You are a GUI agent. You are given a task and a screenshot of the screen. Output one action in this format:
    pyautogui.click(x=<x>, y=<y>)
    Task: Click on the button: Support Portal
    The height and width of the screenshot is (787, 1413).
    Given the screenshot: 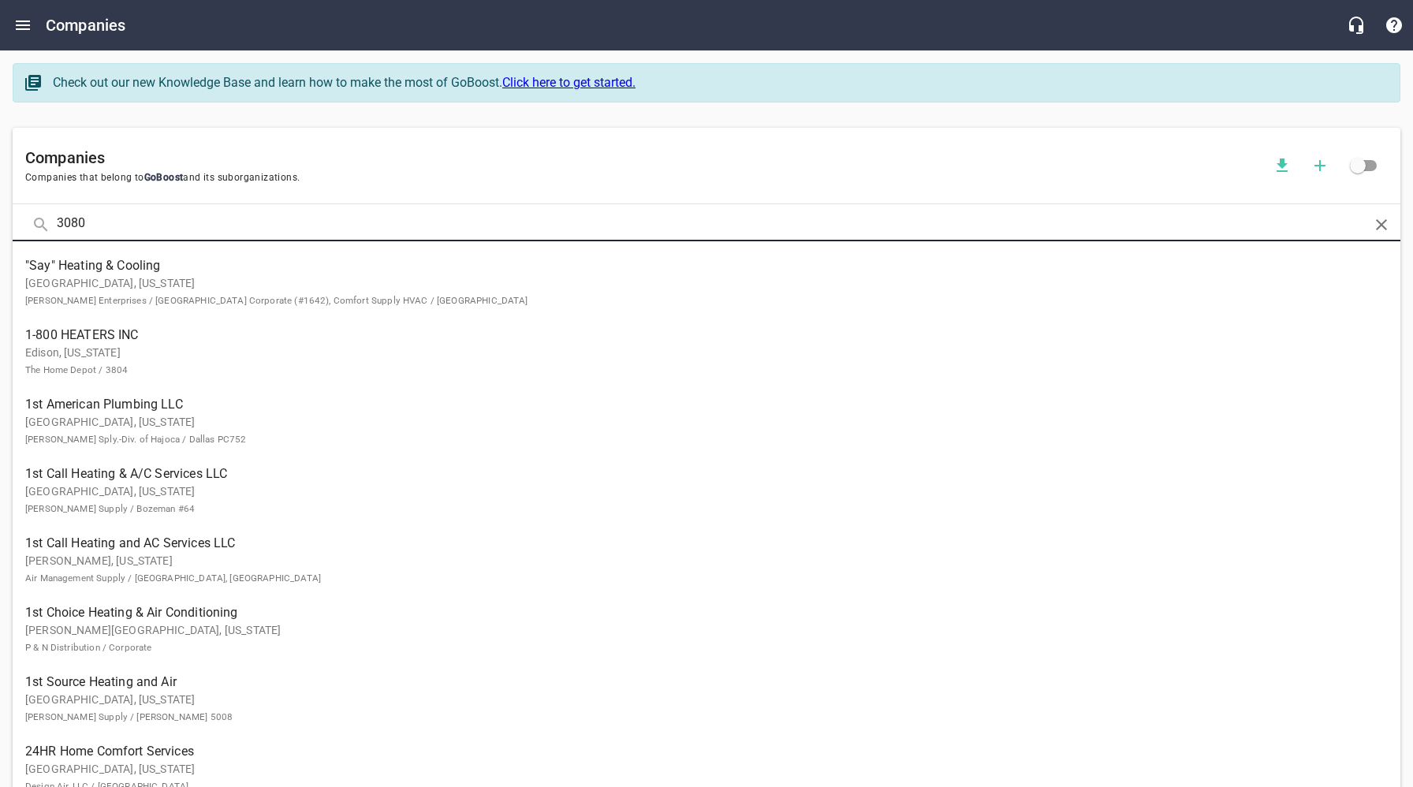 What is the action you would take?
    pyautogui.click(x=1395, y=25)
    